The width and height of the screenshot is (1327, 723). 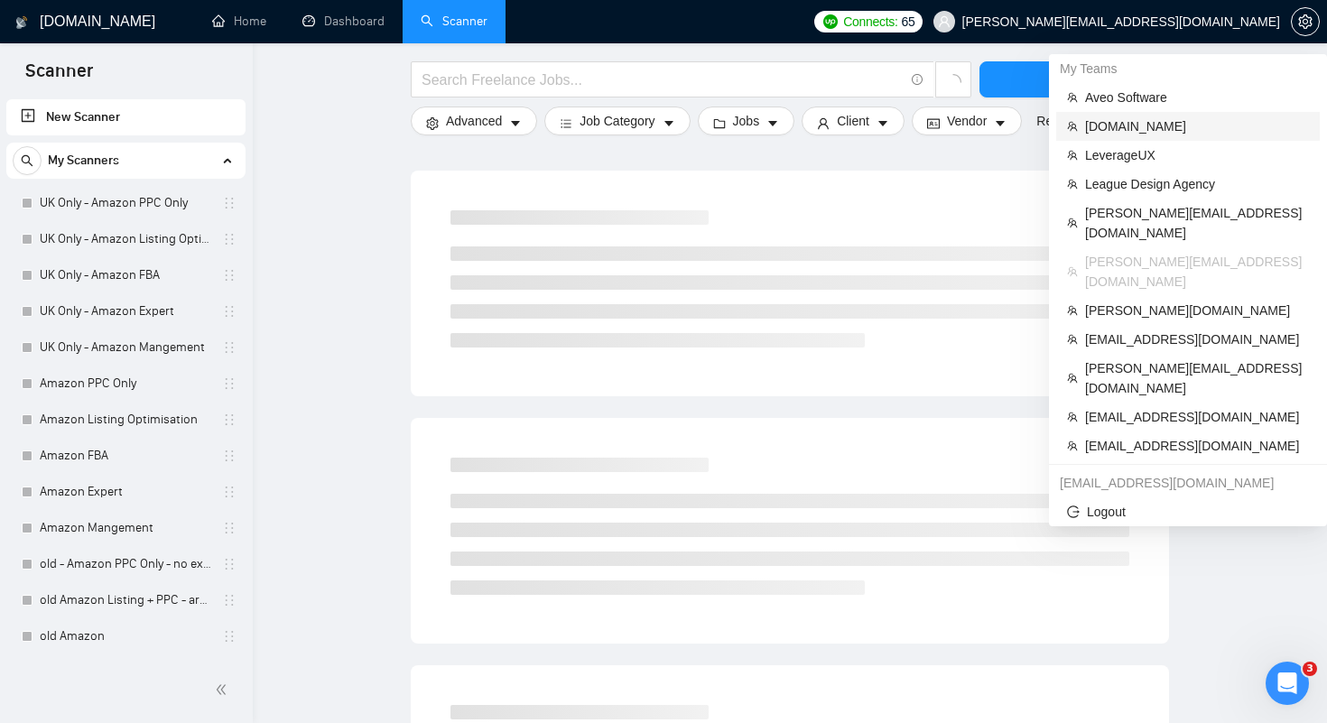 I want to click on span: info-circle, so click(x=917, y=79).